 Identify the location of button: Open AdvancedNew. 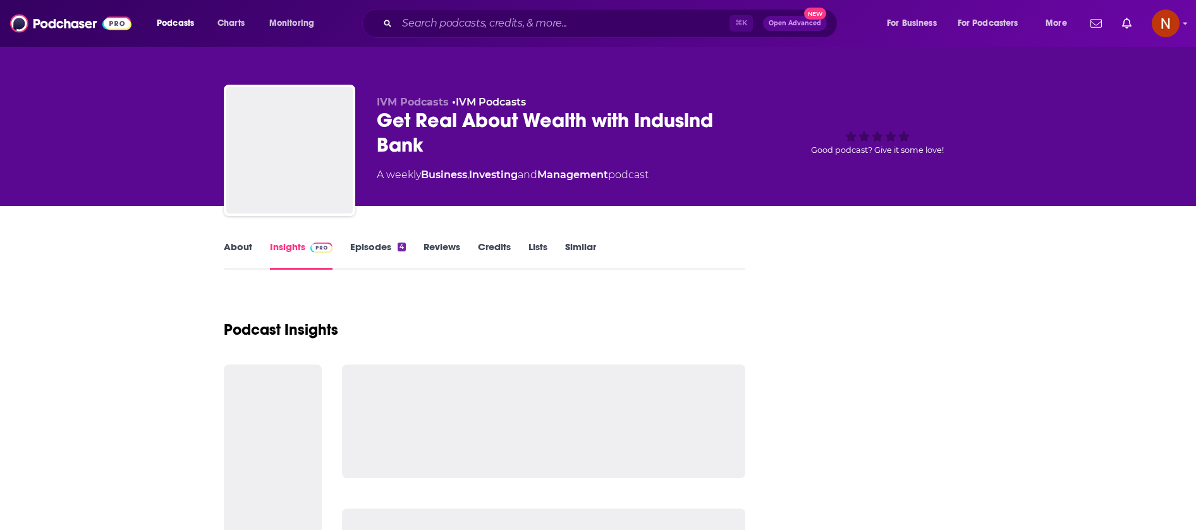
(794, 23).